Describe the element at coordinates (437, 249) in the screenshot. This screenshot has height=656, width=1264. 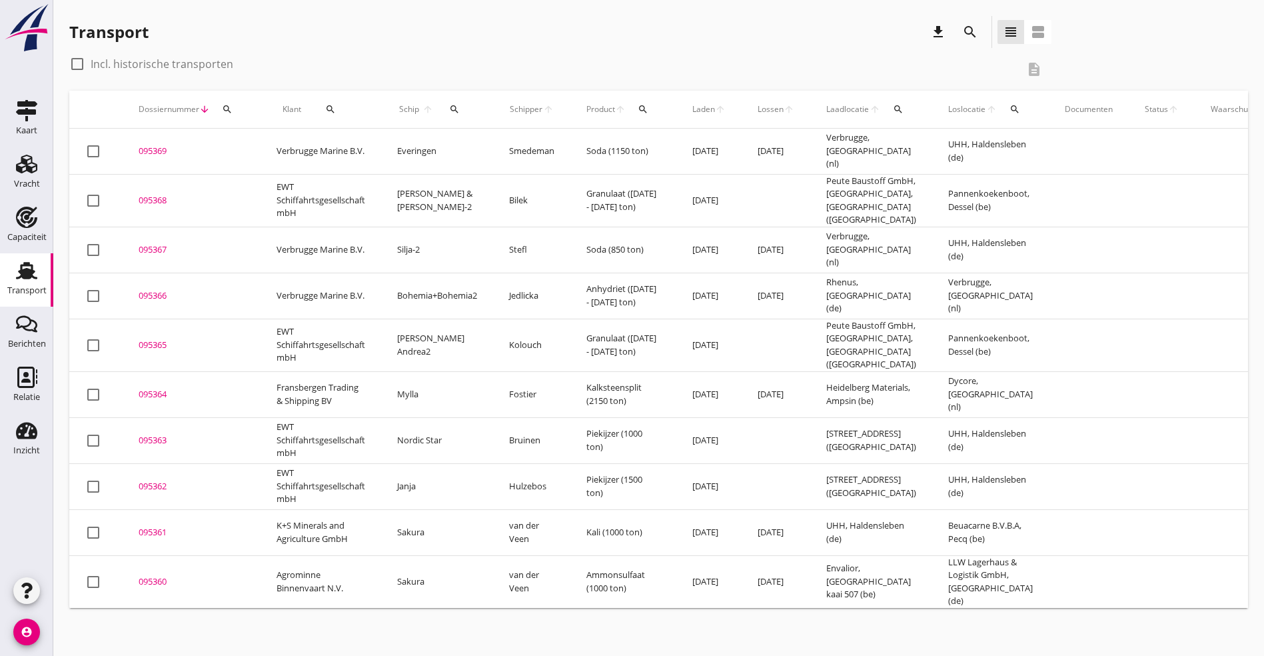
I see `td: Silja-2` at that location.